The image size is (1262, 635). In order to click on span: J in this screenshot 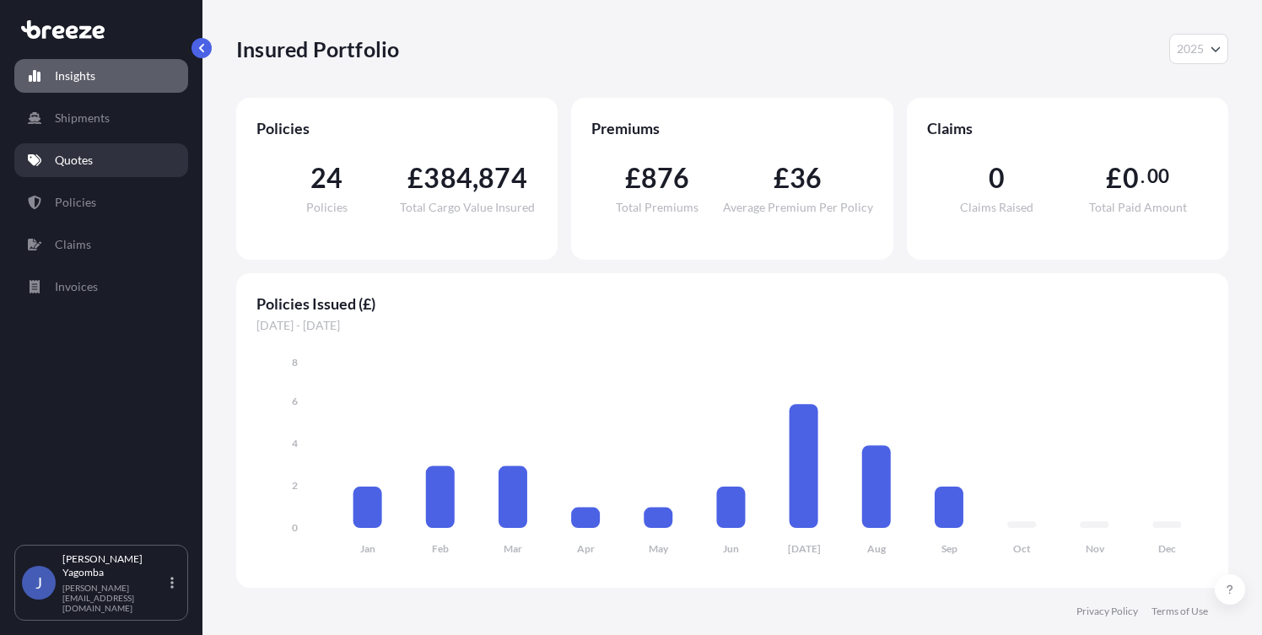, I will do `click(39, 583)`.